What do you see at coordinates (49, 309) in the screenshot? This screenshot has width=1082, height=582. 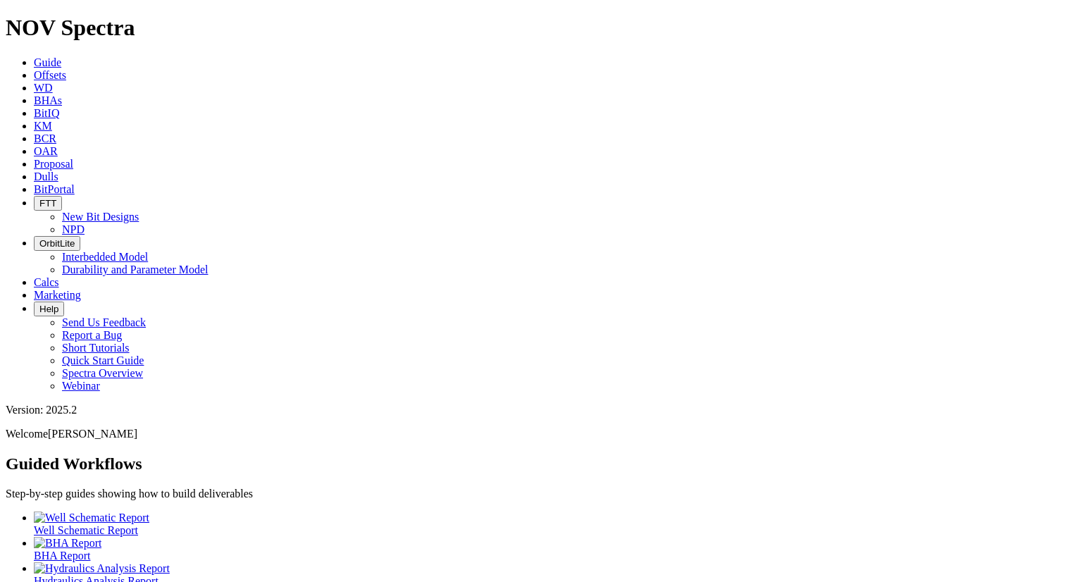 I see `button: Help` at bounding box center [49, 309].